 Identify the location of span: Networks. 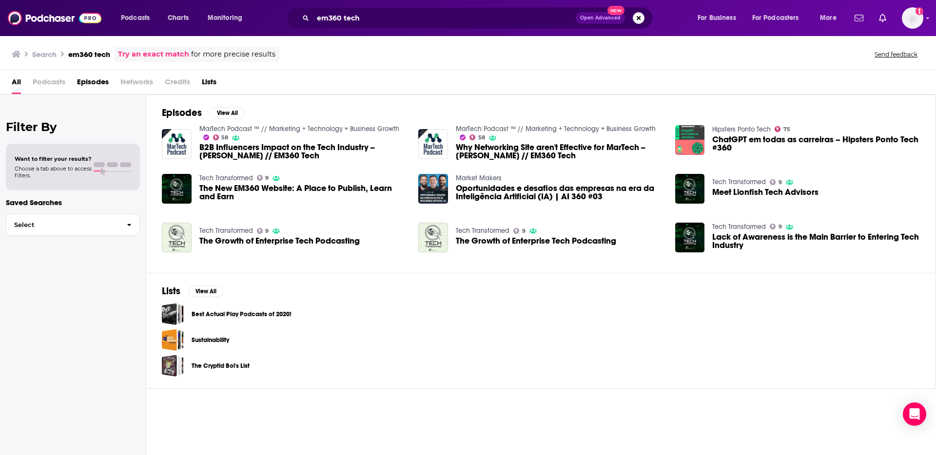
(136, 84).